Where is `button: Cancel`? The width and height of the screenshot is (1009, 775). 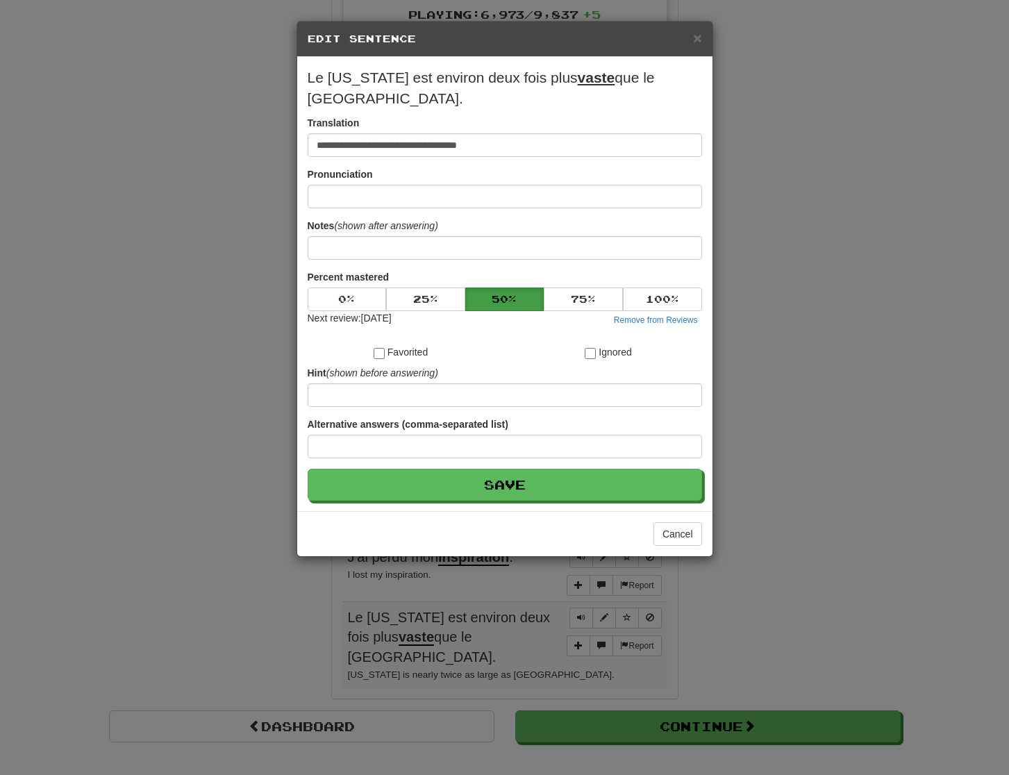 button: Cancel is located at coordinates (677, 534).